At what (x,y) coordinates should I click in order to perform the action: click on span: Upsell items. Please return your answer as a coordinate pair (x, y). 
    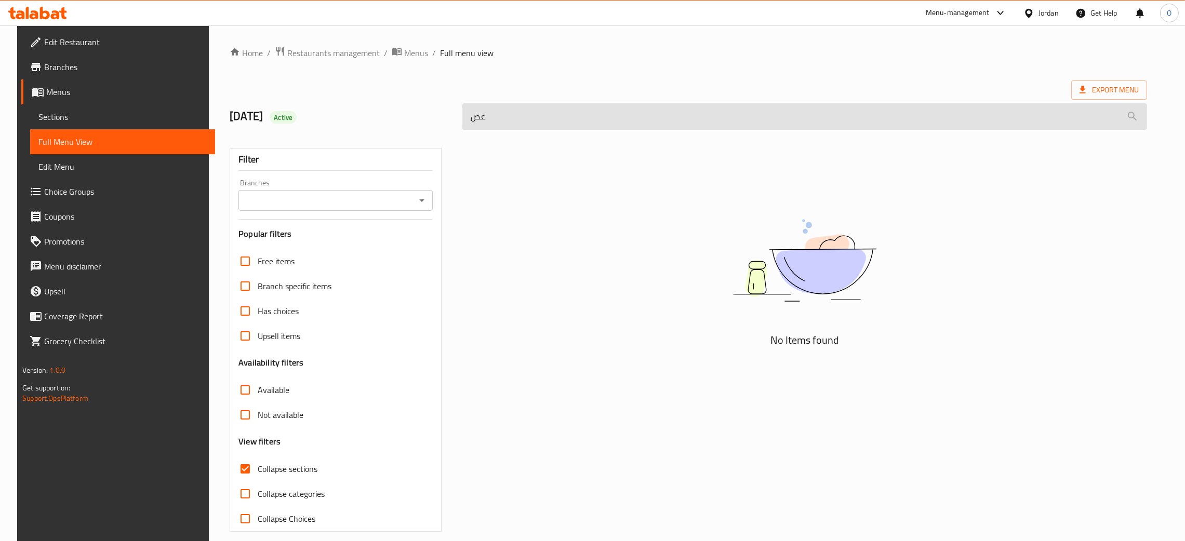
    Looking at the image, I should click on (279, 336).